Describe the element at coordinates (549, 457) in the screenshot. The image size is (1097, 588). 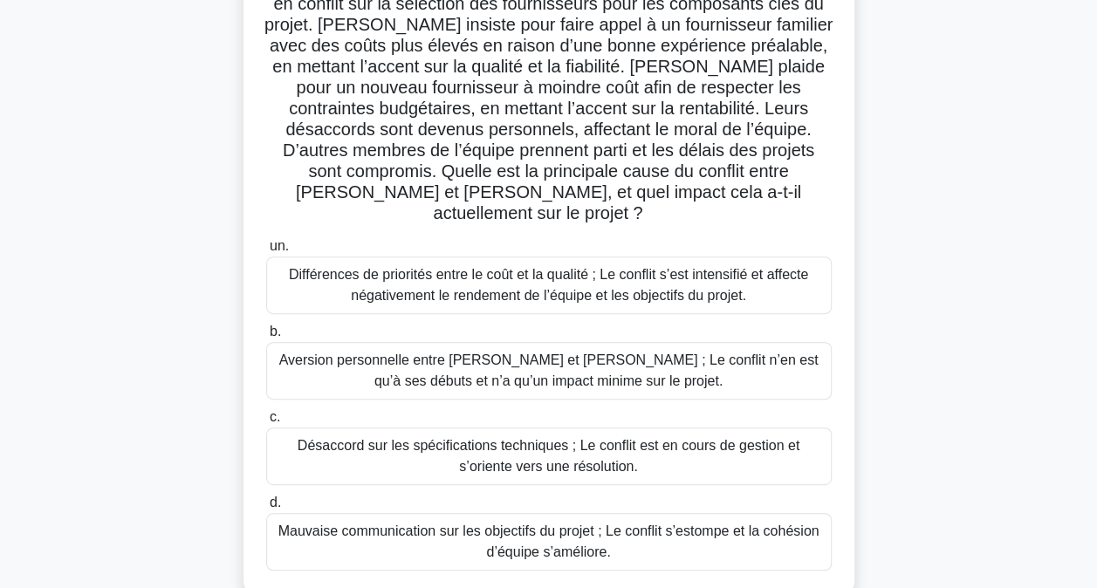
I see `div: Désaccord sur les spécifications techniques ; Le conflit est en cours de gestion et s’oriente ver...` at that location.